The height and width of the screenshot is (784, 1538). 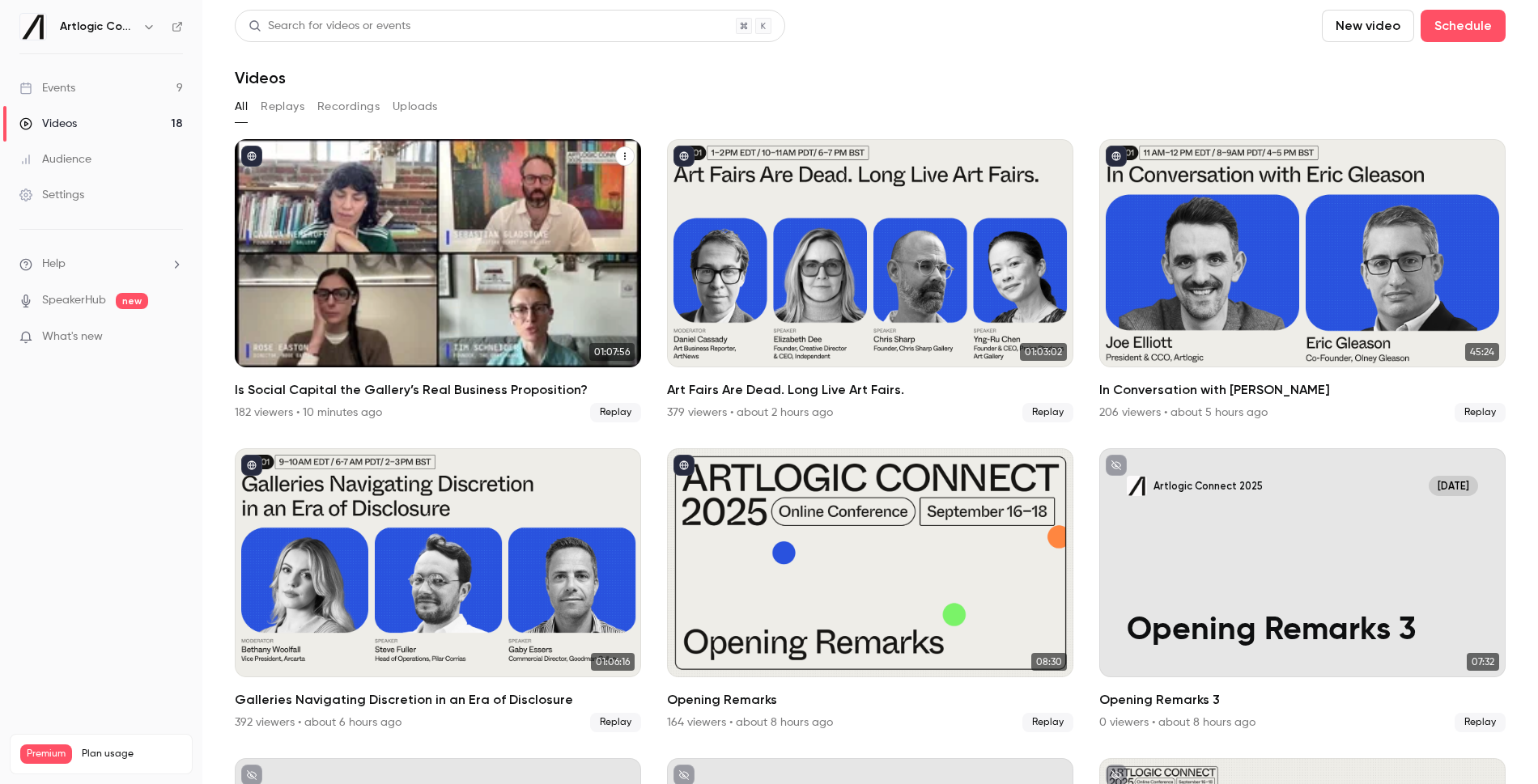 I want to click on div: 182 viewers • 10 minutes ago, so click(x=309, y=412).